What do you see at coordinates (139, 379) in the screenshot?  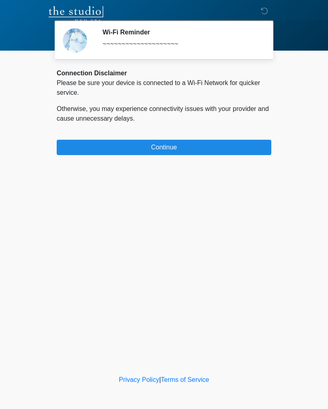 I see `a: Privacy Policy` at bounding box center [139, 379].